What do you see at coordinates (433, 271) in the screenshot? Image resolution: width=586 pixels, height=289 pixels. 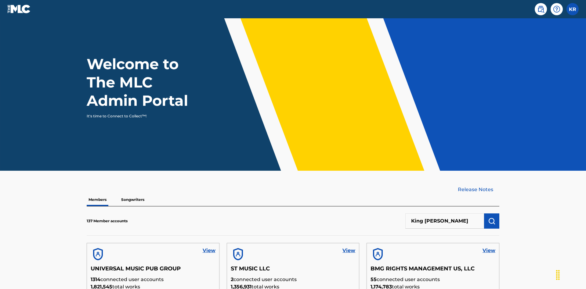 I see `h5: BMG RIGHTS MANAGEMENT US, LLC` at bounding box center [433, 271].